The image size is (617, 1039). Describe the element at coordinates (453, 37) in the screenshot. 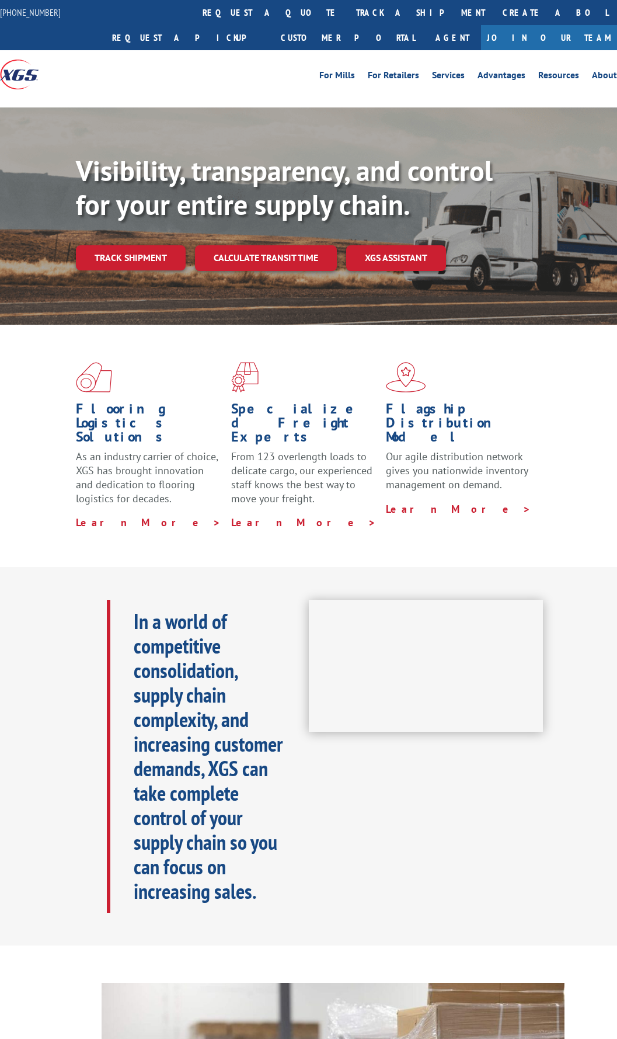

I see `a: Agent` at that location.